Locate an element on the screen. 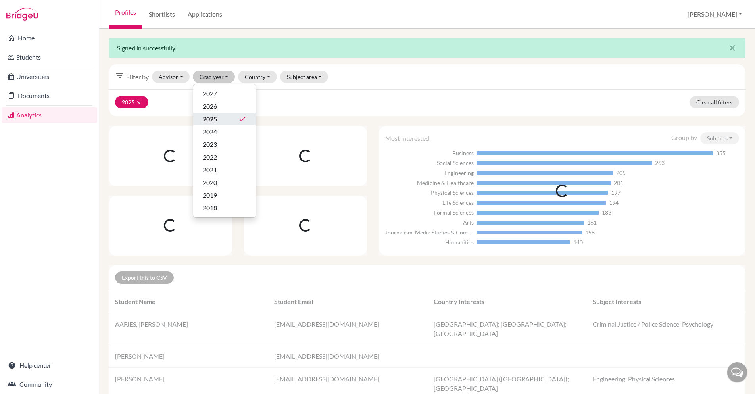  span: 2026 is located at coordinates (210, 106).